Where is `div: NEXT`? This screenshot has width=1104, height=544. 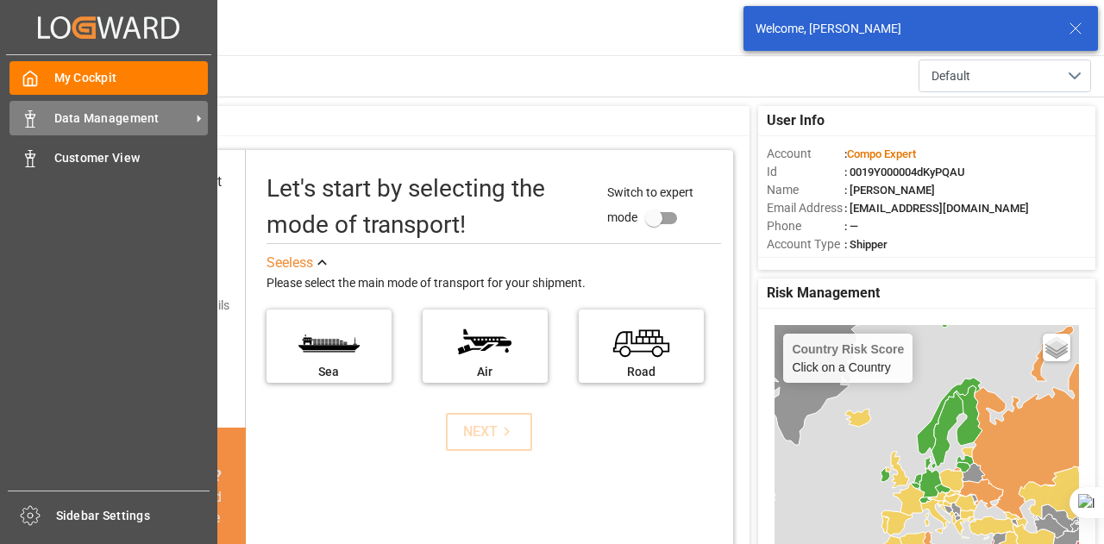 div: NEXT is located at coordinates (489, 432).